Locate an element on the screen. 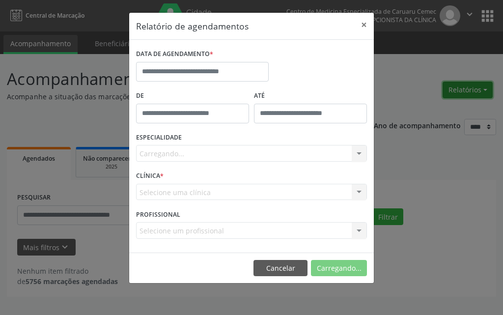 Image resolution: width=503 pixels, height=315 pixels. h5: Relatório de agendamentos is located at coordinates (192, 26).